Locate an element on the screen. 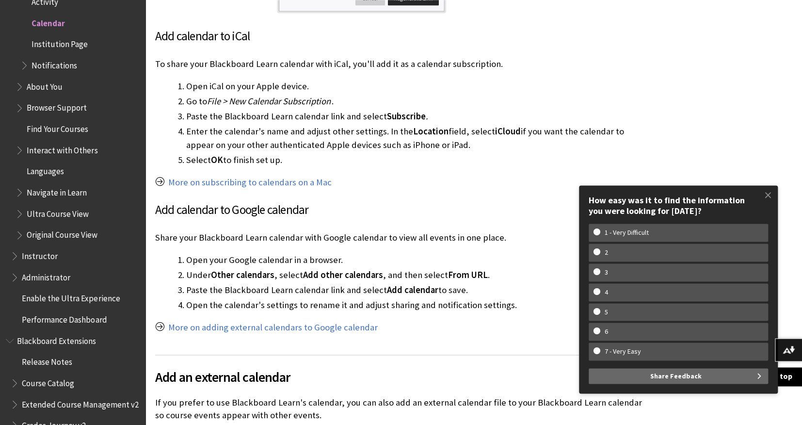 This screenshot has width=802, height=425. span: Browser Support is located at coordinates (57, 106).